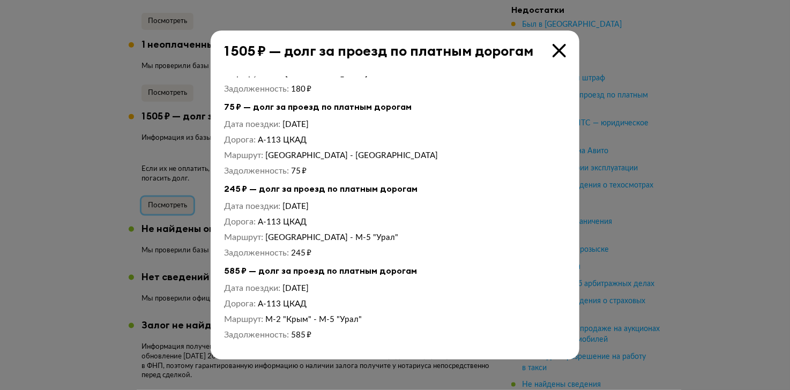 The height and width of the screenshot is (390, 790). Describe the element at coordinates (395, 107) in the screenshot. I see `h4: 75 ₽ — долг за проезд по платным дорогам` at that location.